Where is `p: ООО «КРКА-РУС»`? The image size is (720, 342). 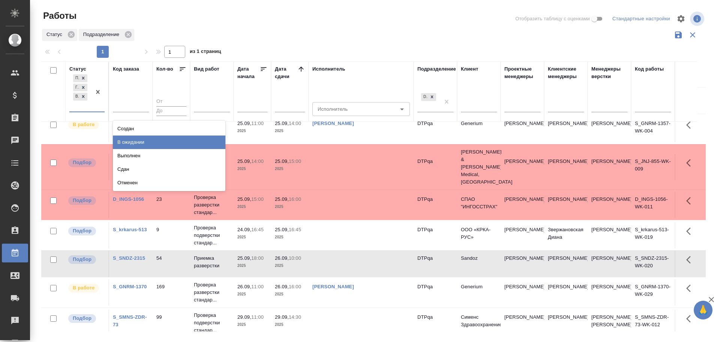
p: ООО «КРКА-РУС» is located at coordinates (479, 233).